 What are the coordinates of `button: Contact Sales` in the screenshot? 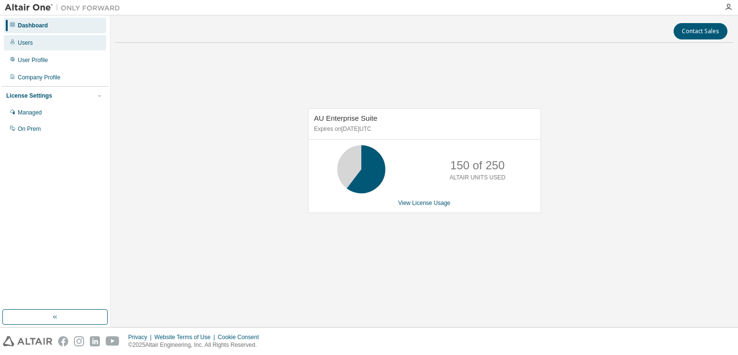 It's located at (701, 31).